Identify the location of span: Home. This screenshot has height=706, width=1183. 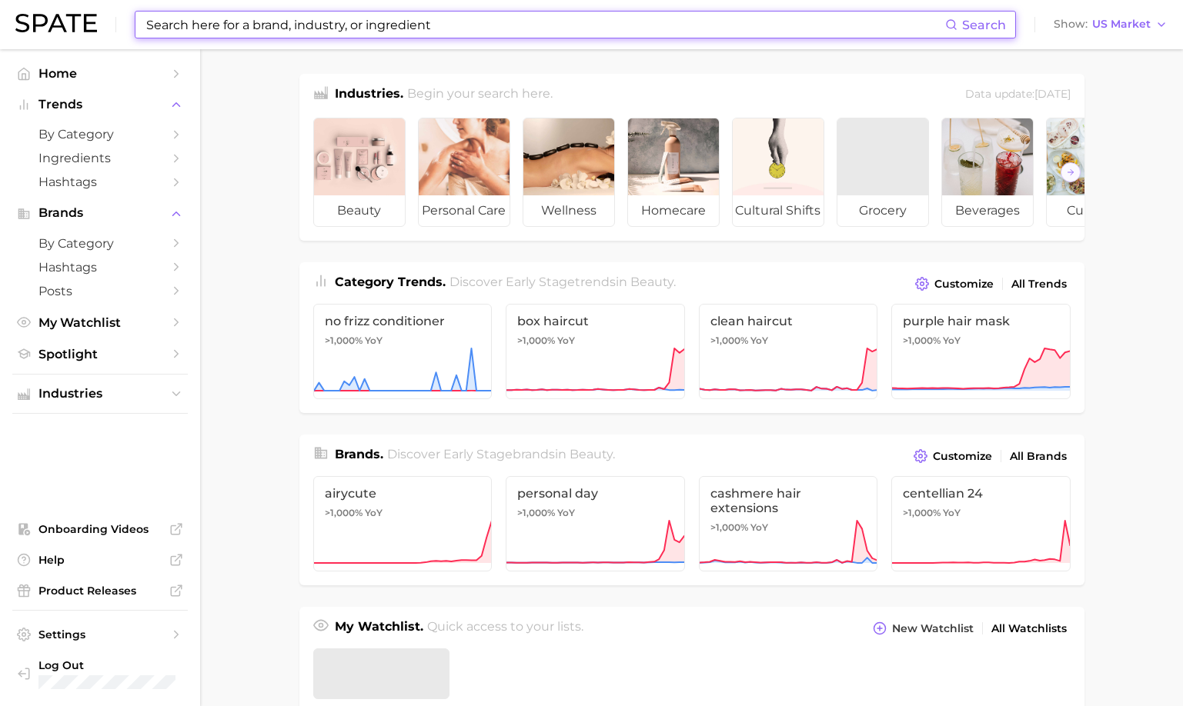
(100, 73).